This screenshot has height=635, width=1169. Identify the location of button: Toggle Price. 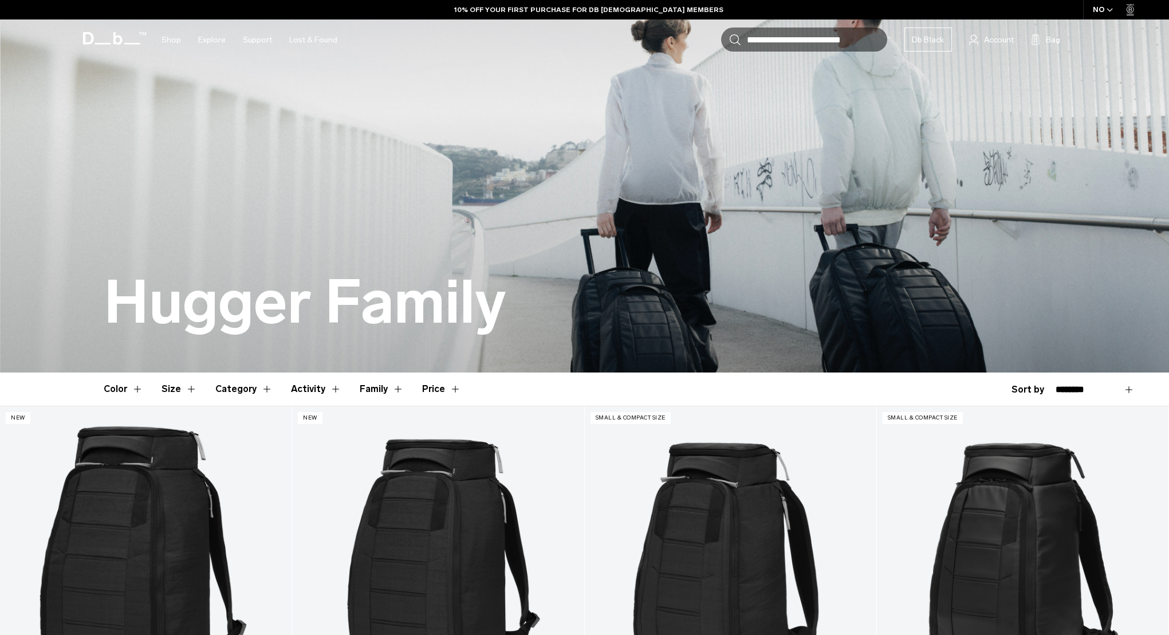
(442, 389).